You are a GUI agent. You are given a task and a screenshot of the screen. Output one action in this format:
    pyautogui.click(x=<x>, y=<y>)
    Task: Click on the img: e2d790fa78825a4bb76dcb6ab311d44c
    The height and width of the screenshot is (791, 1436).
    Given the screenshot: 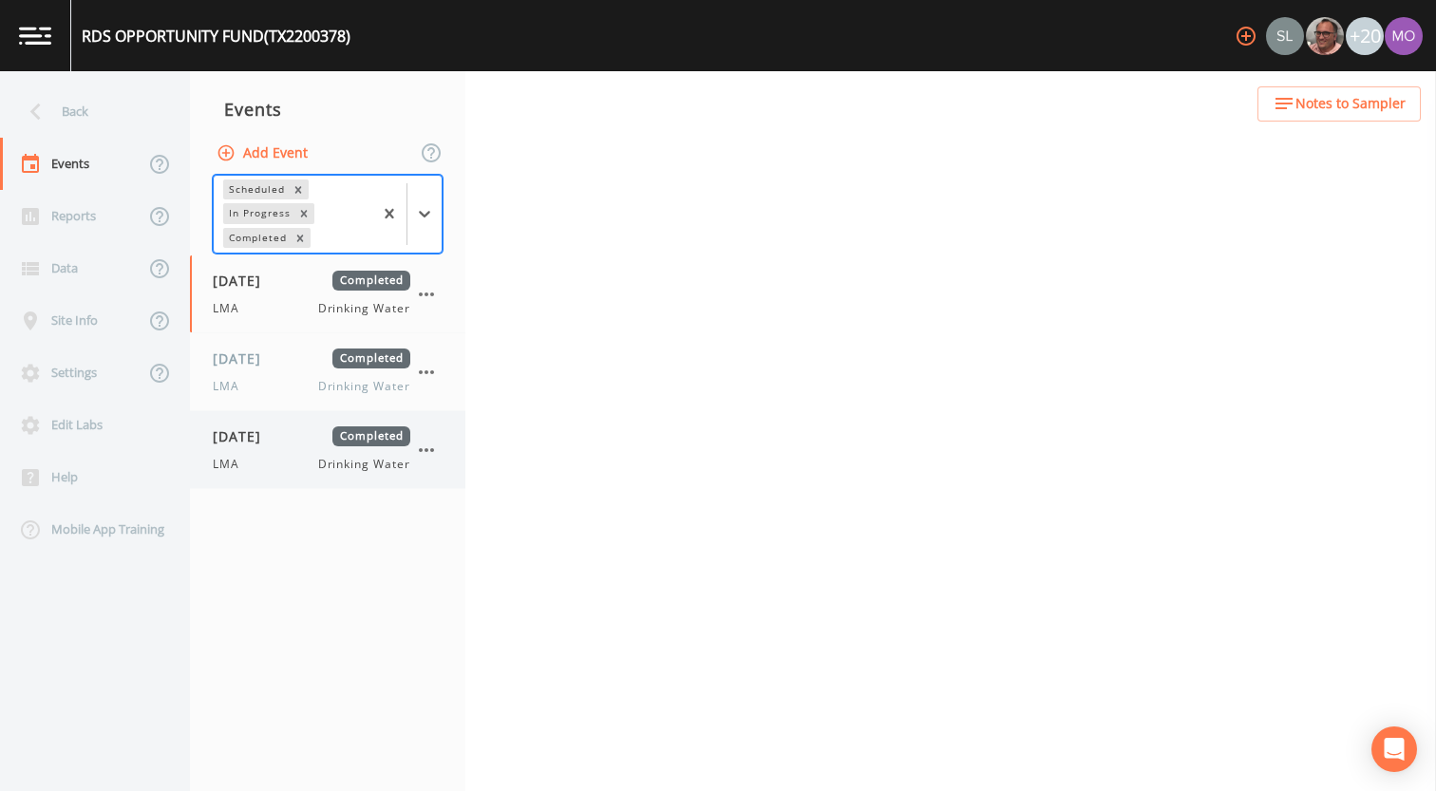 What is the action you would take?
    pyautogui.click(x=1325, y=36)
    